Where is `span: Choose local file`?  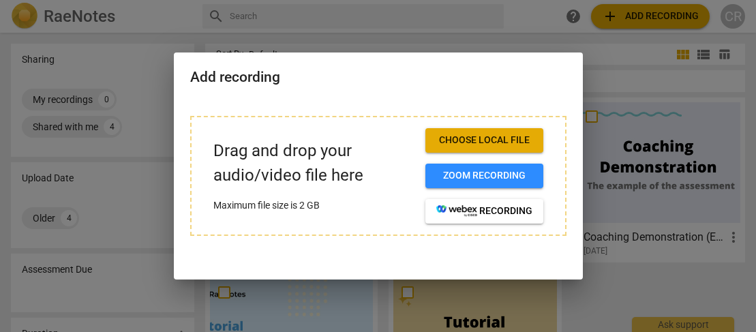 span: Choose local file is located at coordinates (484, 140).